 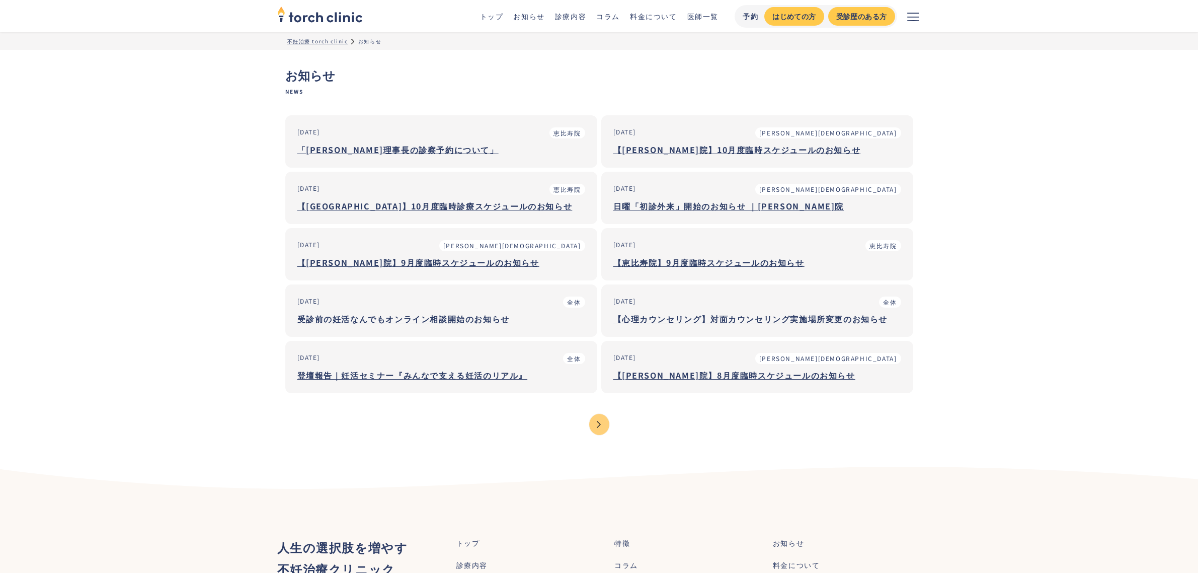 What do you see at coordinates (703, 16) in the screenshot?
I see `a: 医師一覧` at bounding box center [703, 16].